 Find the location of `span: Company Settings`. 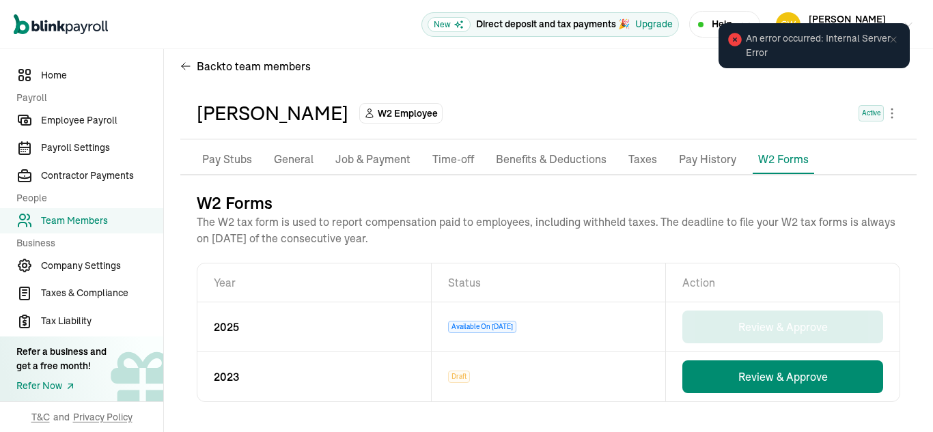

span: Company Settings is located at coordinates (102, 266).